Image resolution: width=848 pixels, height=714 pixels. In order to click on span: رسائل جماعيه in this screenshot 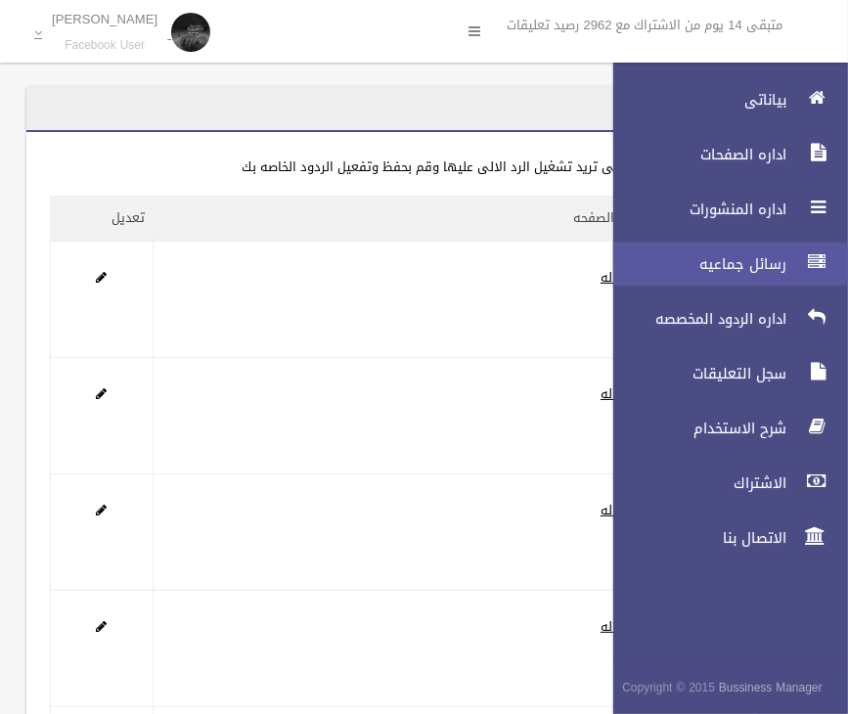, I will do `click(694, 264)`.